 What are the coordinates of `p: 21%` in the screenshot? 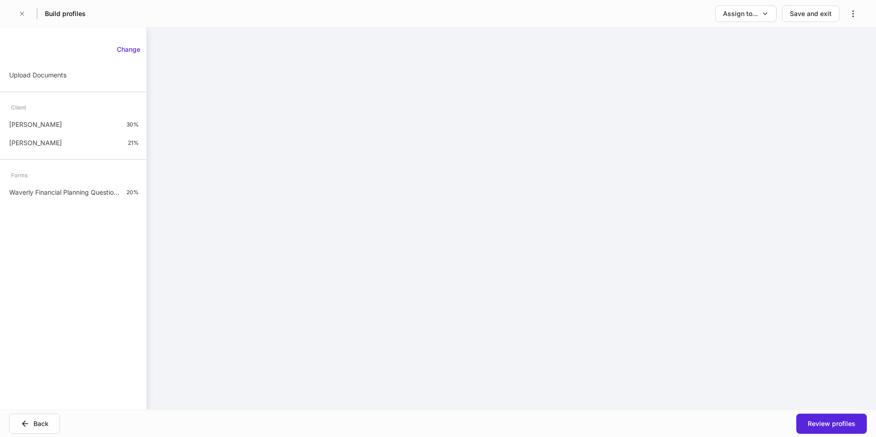 It's located at (133, 143).